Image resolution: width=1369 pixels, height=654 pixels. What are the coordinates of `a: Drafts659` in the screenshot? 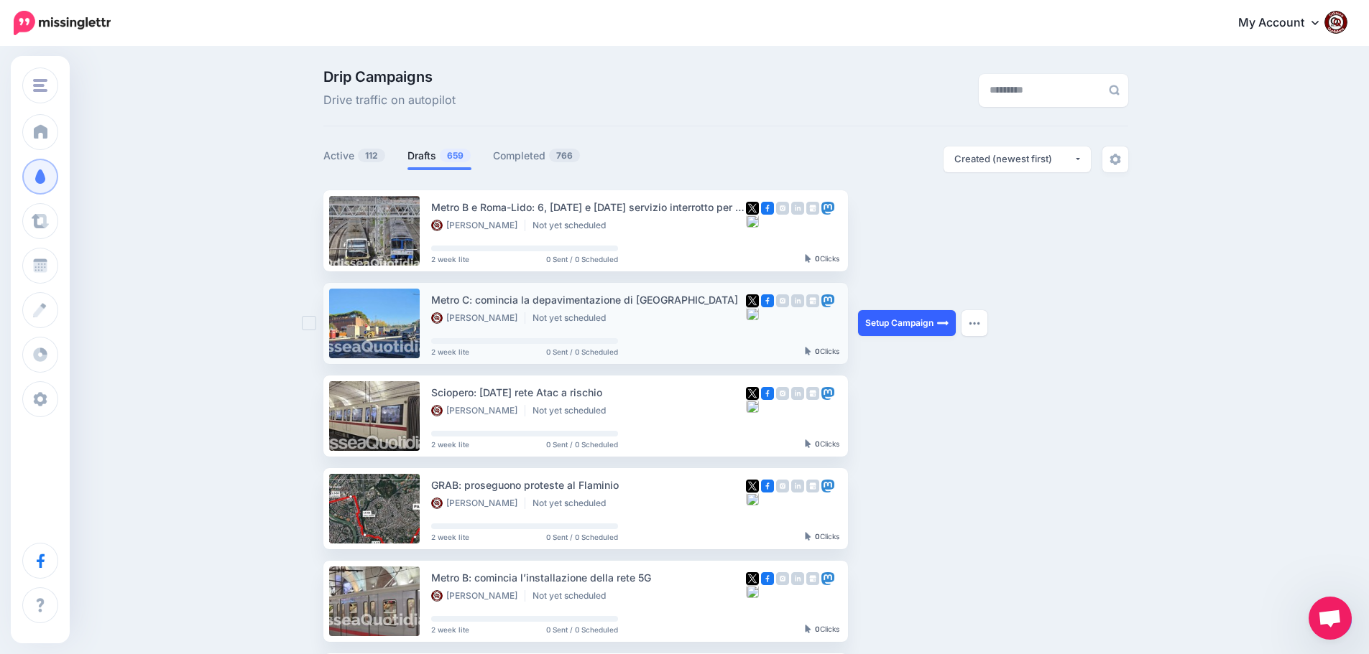 It's located at (439, 156).